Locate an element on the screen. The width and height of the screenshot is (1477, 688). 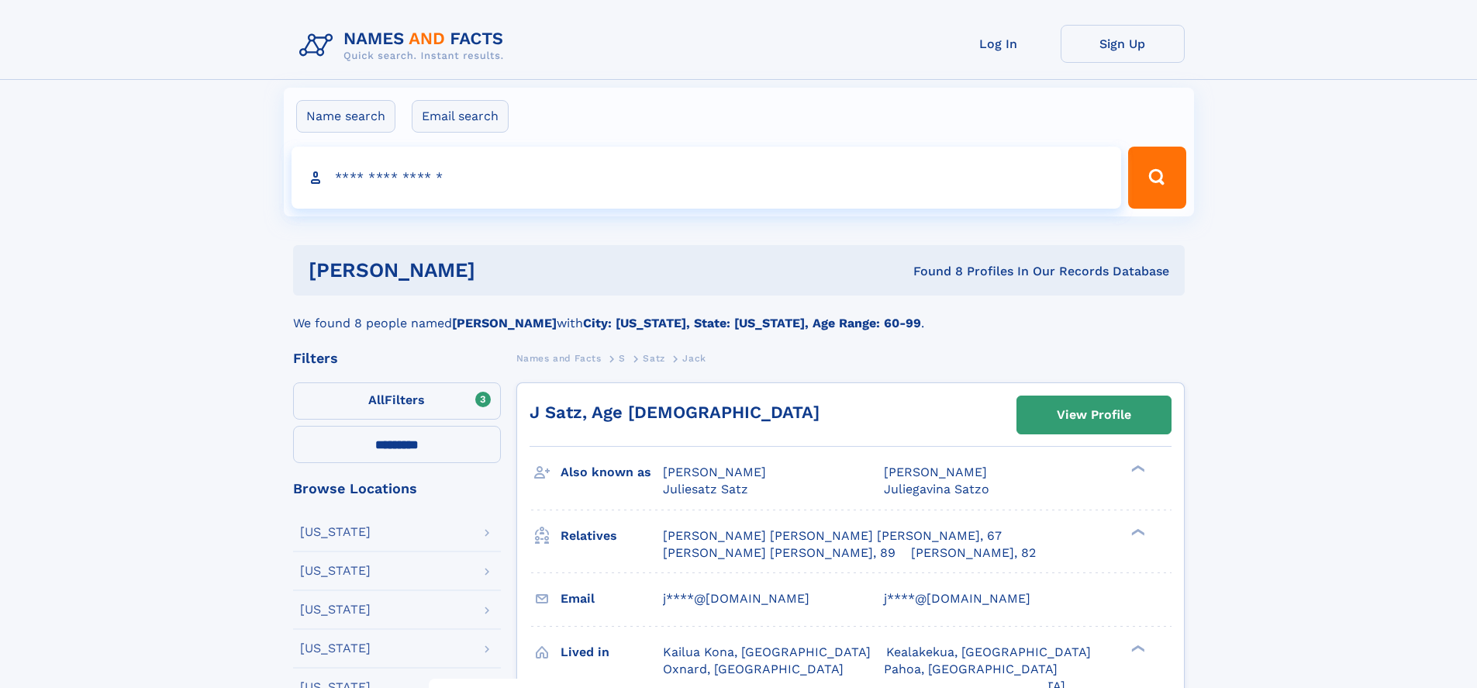
label: Name search is located at coordinates (346, 116).